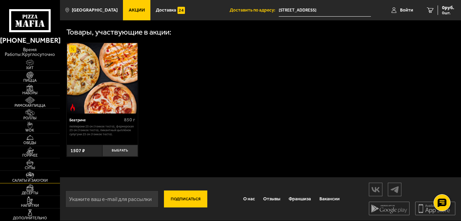 Image resolution: width=461 pixels, height=221 pixels. Describe the element at coordinates (248, 199) in the screenshot. I see `a: О нас` at that location.